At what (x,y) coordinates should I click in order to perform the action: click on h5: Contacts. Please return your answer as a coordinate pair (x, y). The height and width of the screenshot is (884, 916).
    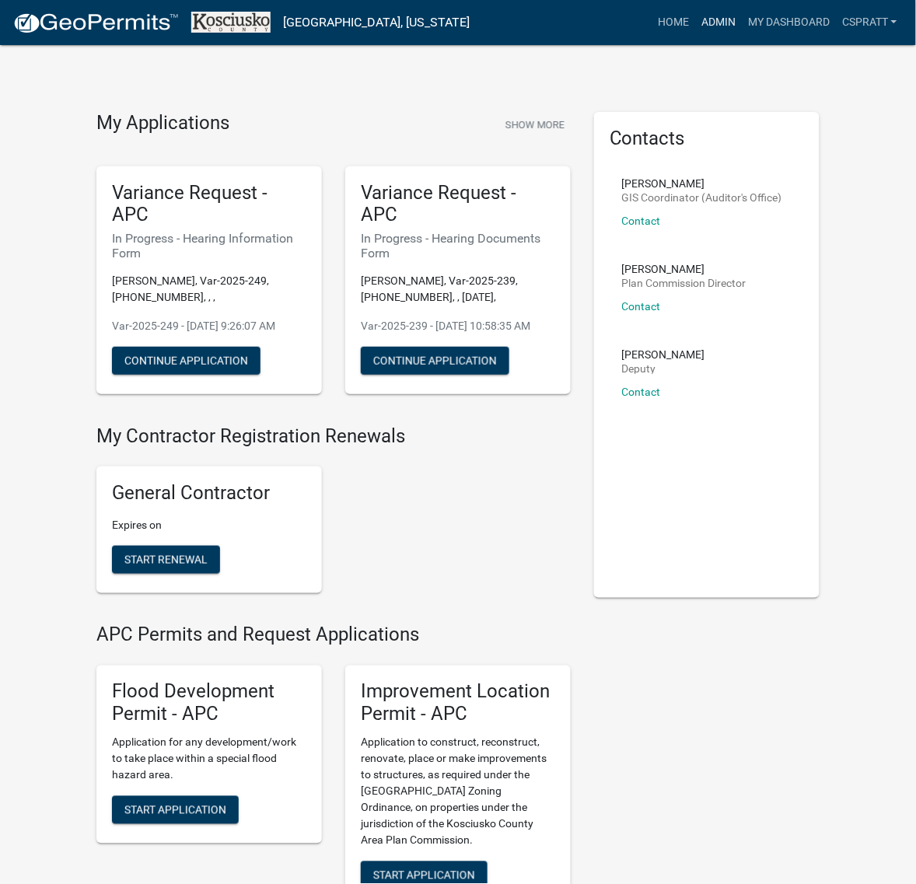
    Looking at the image, I should click on (707, 138).